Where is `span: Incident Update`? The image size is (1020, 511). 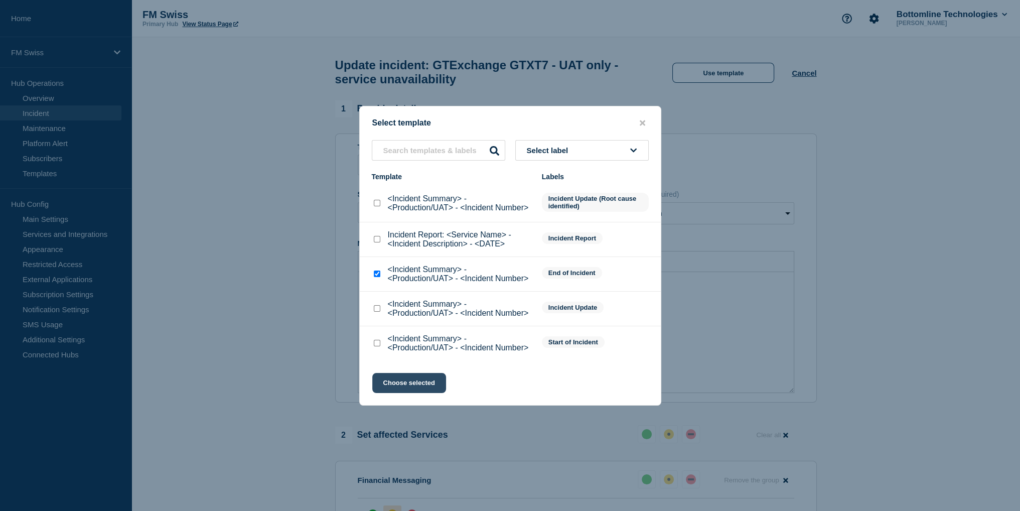
span: Incident Update is located at coordinates (573, 307).